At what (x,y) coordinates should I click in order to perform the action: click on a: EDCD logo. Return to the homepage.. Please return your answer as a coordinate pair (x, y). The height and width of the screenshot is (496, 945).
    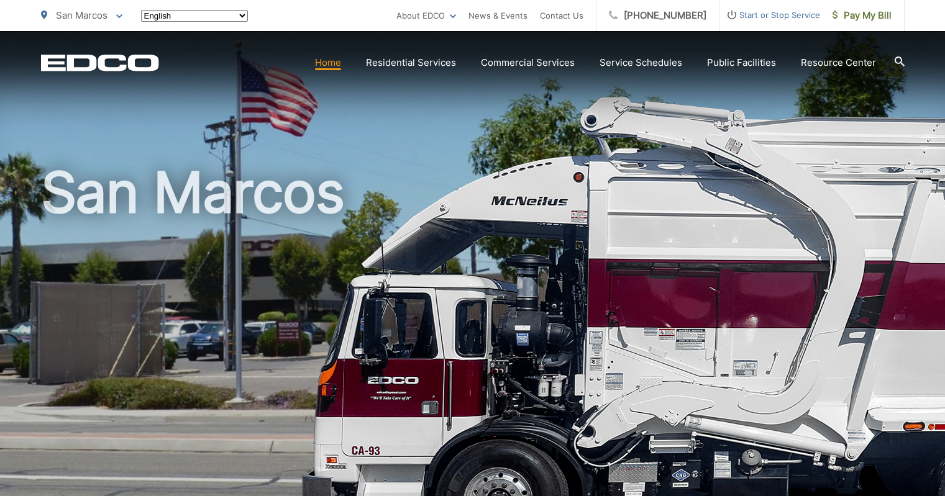
    Looking at the image, I should click on (100, 63).